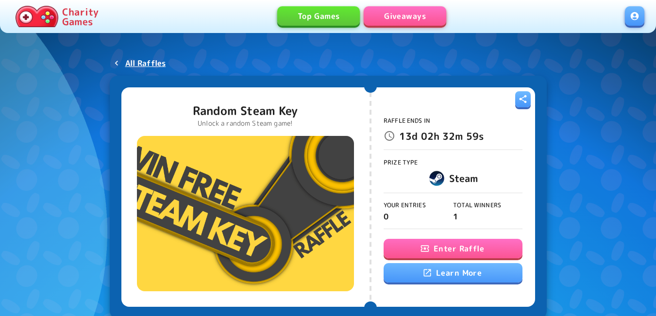 The width and height of the screenshot is (656, 316). I want to click on a: Charity Games, so click(57, 17).